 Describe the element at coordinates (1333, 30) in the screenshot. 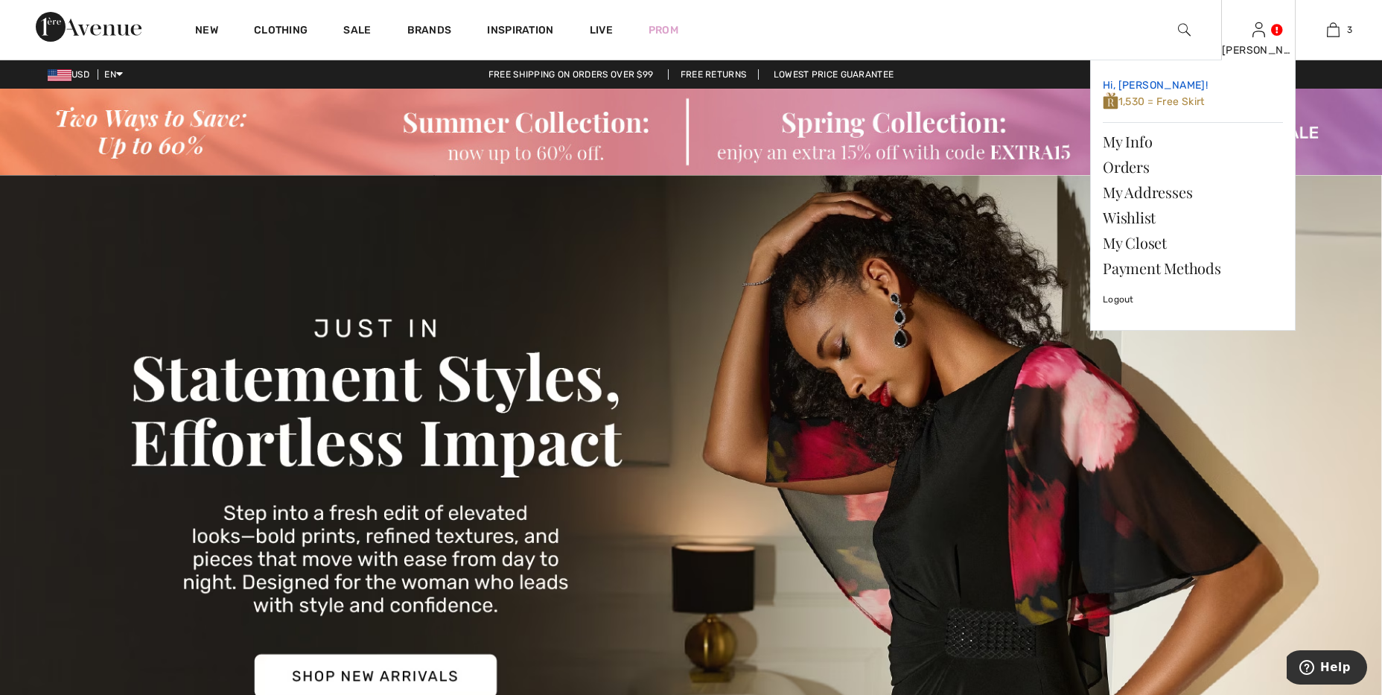

I see `a: 3` at that location.